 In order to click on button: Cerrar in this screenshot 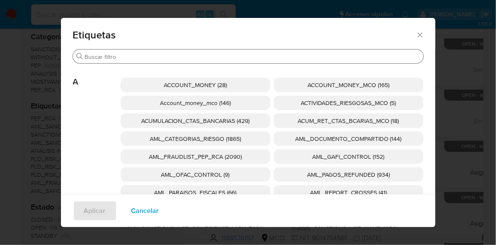, I will do `click(420, 35)`.